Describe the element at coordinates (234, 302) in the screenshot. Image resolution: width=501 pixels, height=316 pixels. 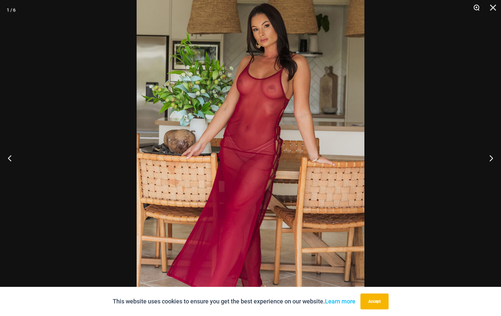
I see `p: This website uses cookies to ensure you get the best experience on our website.` at that location.